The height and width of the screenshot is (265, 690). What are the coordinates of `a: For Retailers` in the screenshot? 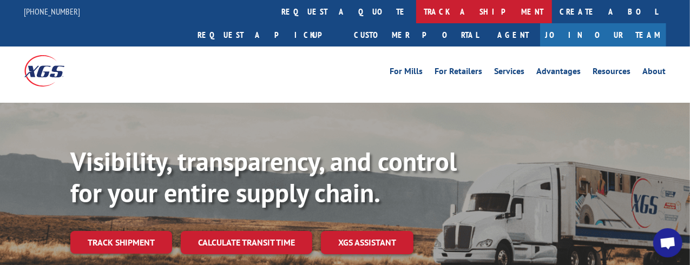 It's located at (459, 73).